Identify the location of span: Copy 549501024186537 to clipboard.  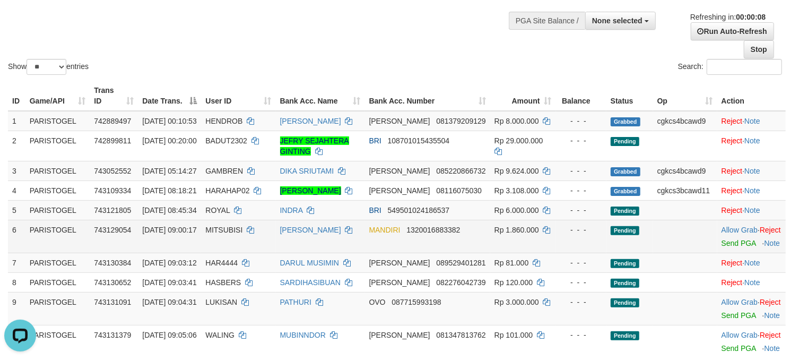
(418, 210).